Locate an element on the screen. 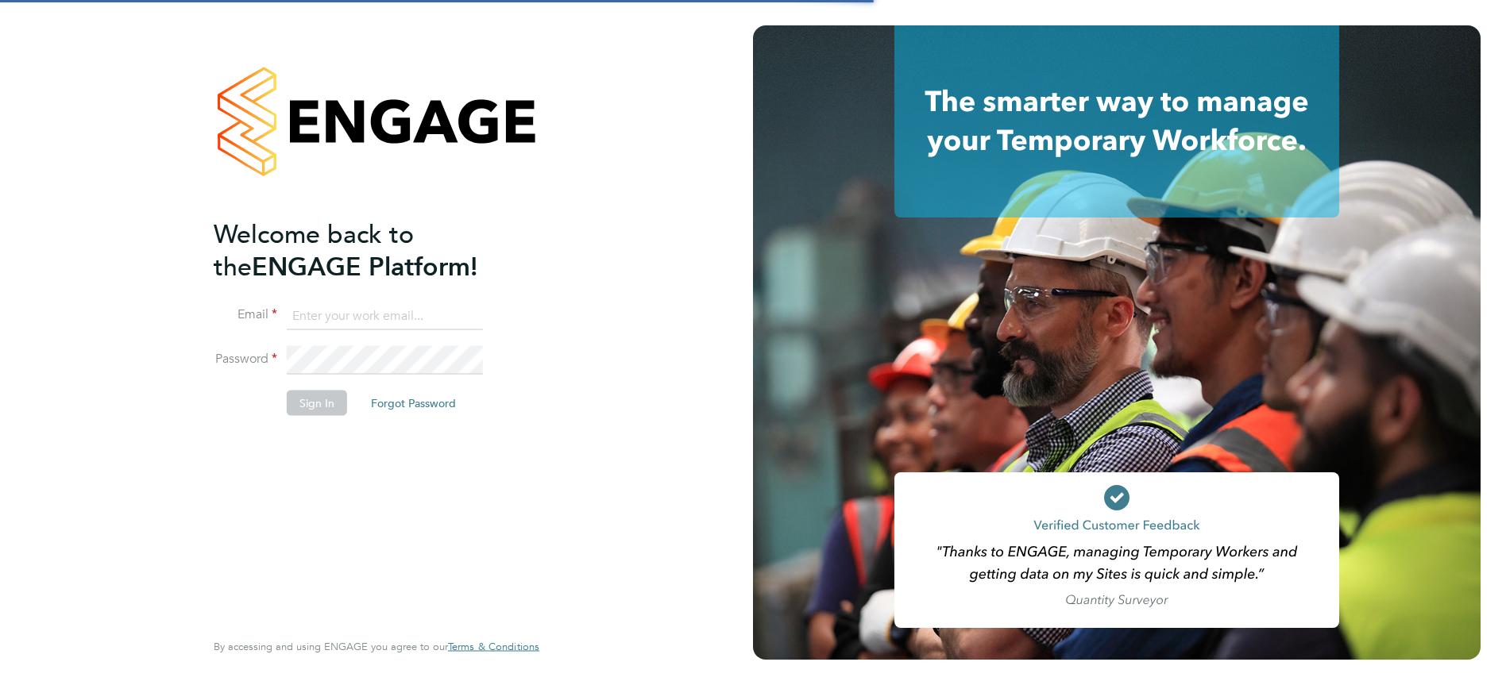  h2: ENGAGE Platform! is located at coordinates (369, 250).